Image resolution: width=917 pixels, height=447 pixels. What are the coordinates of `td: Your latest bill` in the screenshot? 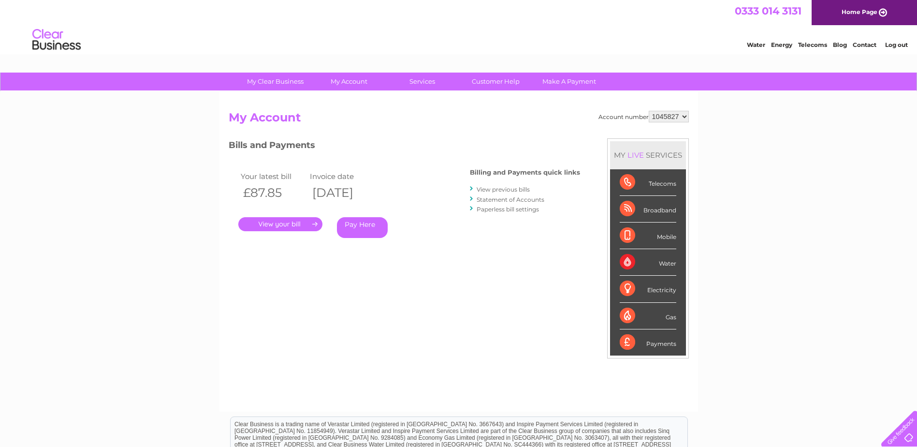 It's located at (273, 176).